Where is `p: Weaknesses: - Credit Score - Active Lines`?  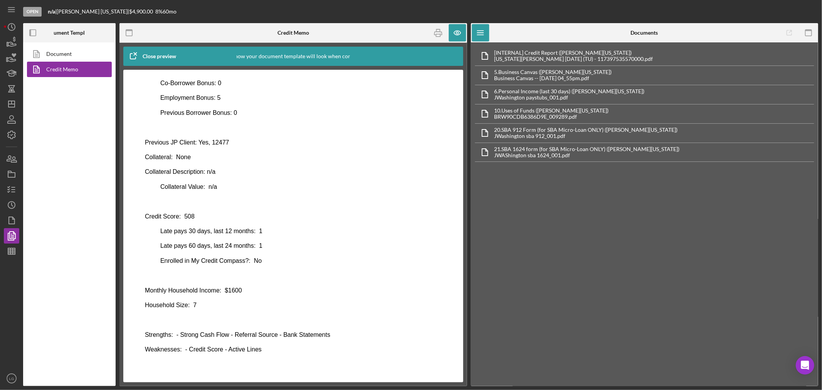
p: Weaknesses: - Credit Score - Active Lines is located at coordinates (155, 272).